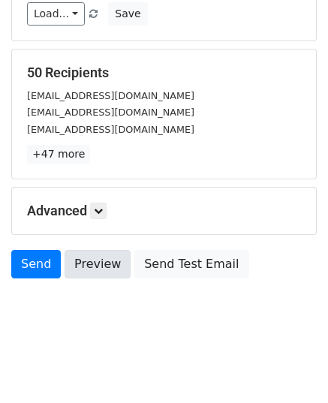 This screenshot has width=328, height=403. What do you see at coordinates (55, 13) in the screenshot?
I see `a: Load...` at bounding box center [55, 13].